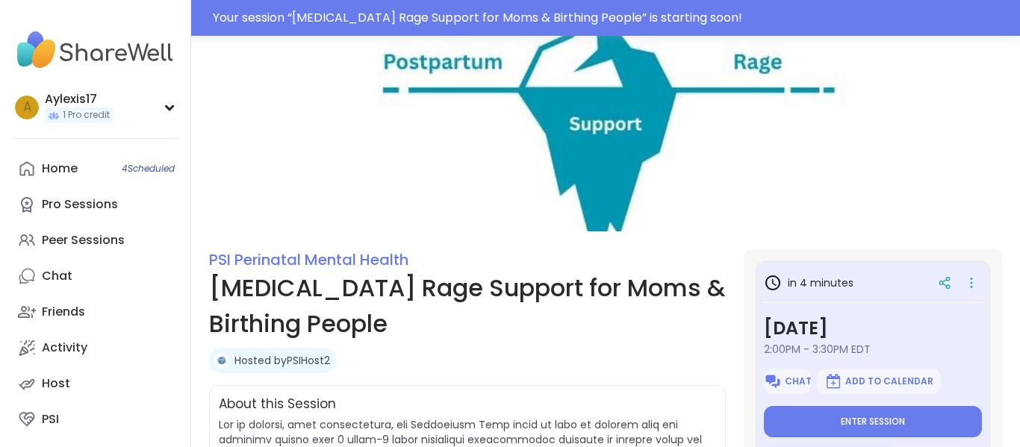 This screenshot has height=447, width=1020. I want to click on button: Enter session, so click(873, 422).